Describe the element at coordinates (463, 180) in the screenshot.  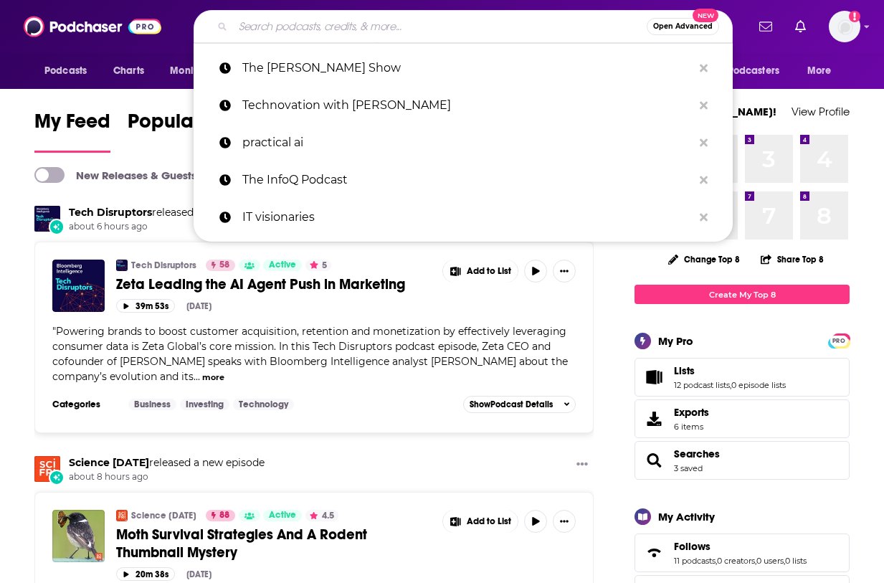
I see `a: The InfoQ Podcast` at that location.